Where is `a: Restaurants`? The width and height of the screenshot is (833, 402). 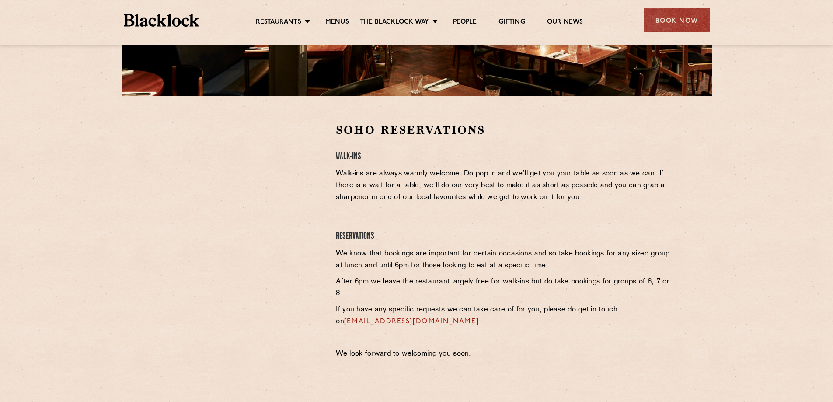
a: Restaurants is located at coordinates (278, 23).